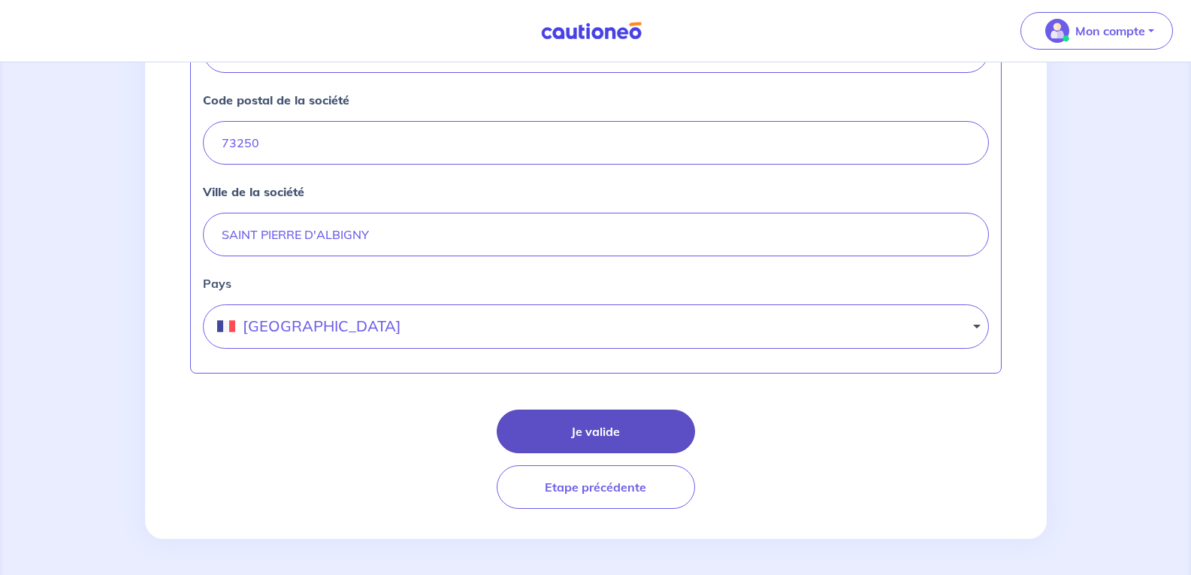  Describe the element at coordinates (591, 31) in the screenshot. I see `img: Cautioneo` at that location.